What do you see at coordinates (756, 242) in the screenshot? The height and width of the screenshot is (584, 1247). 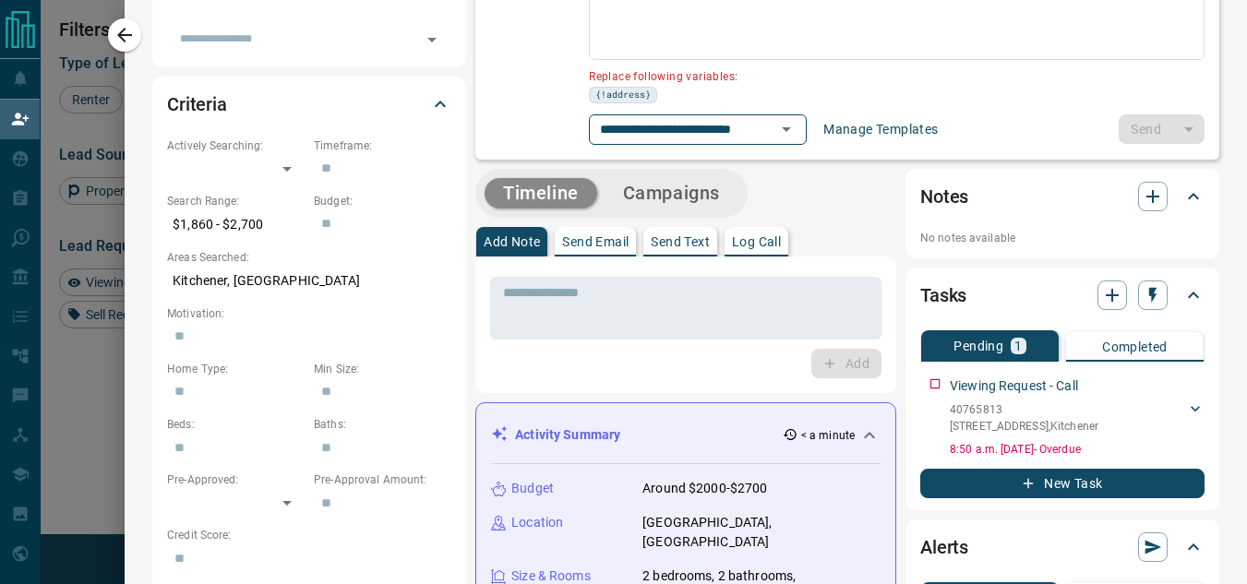 I see `p: Log Call` at bounding box center [756, 242].